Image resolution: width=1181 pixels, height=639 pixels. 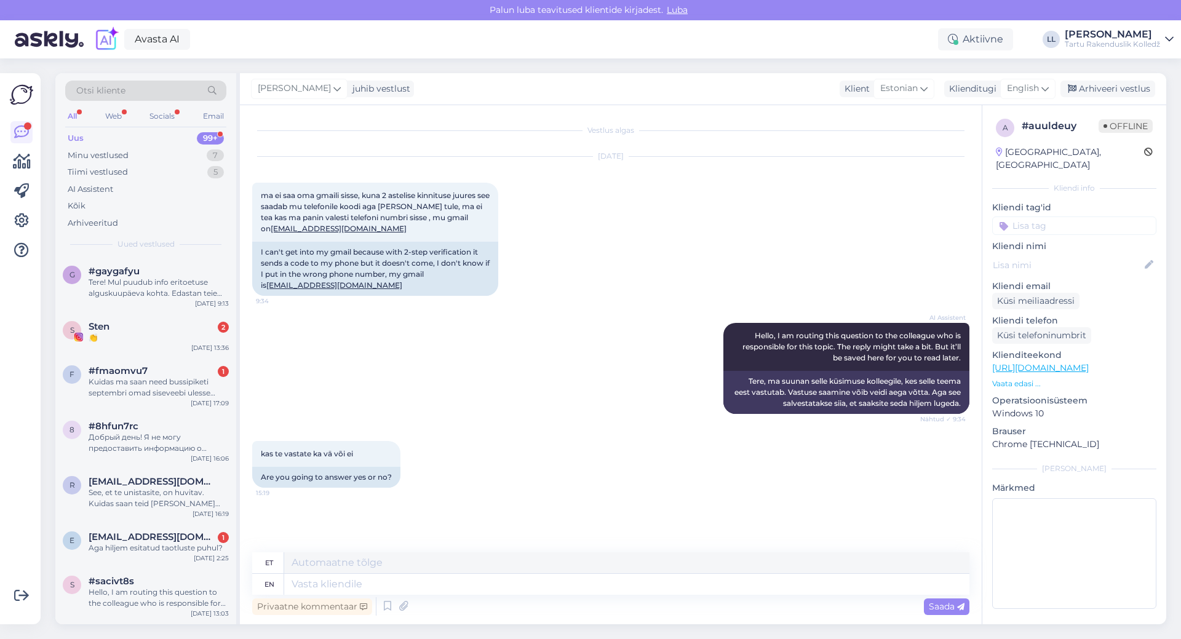 I want to click on span: roman.pyeskov@voco.ee, so click(x=153, y=482).